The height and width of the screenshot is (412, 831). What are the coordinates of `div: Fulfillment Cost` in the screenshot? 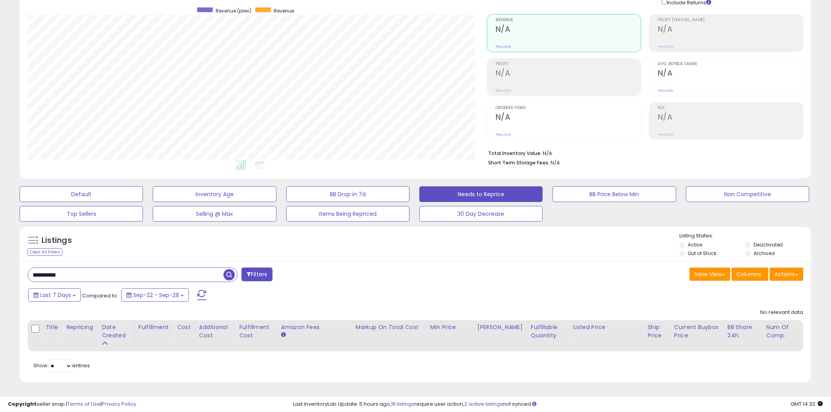 It's located at (257, 332).